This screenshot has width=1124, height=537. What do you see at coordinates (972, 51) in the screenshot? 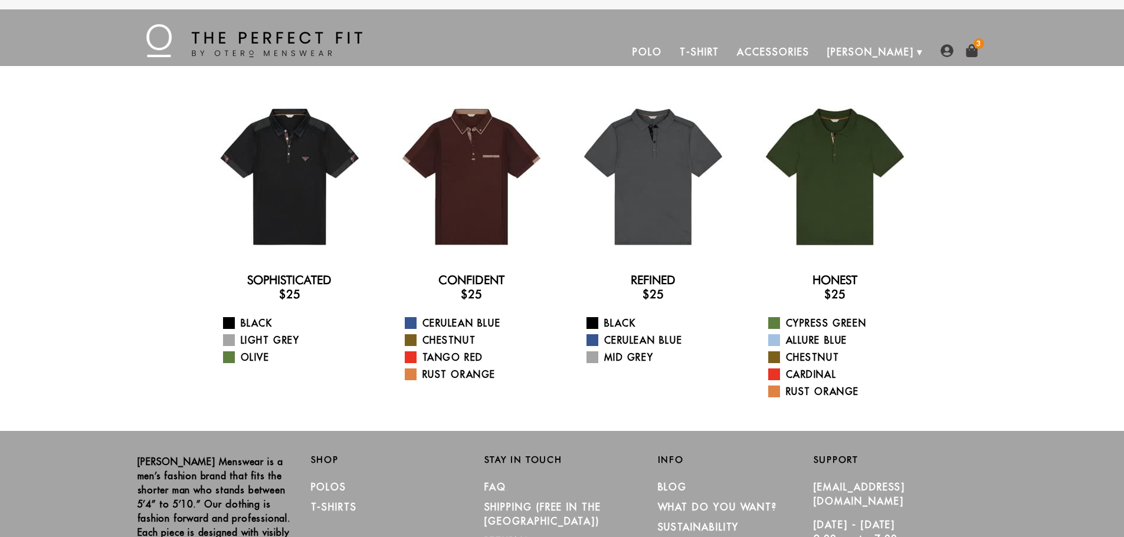
I see `img: shopping-bag-icon.png` at bounding box center [972, 51].